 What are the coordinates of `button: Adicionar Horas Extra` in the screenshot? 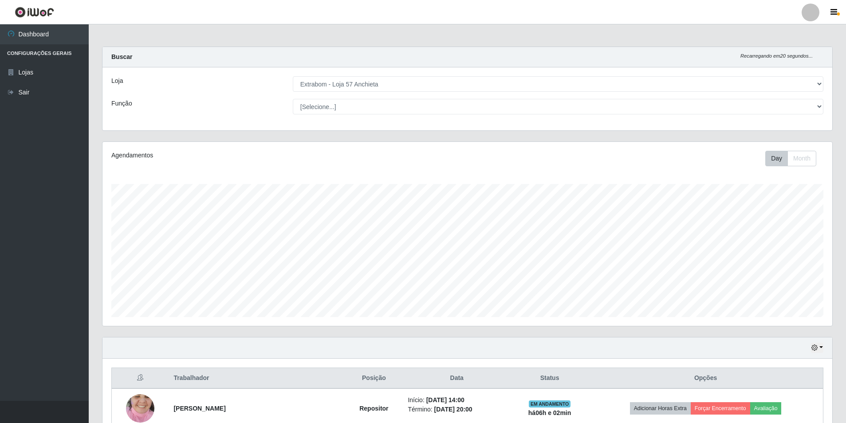 It's located at (660, 408).